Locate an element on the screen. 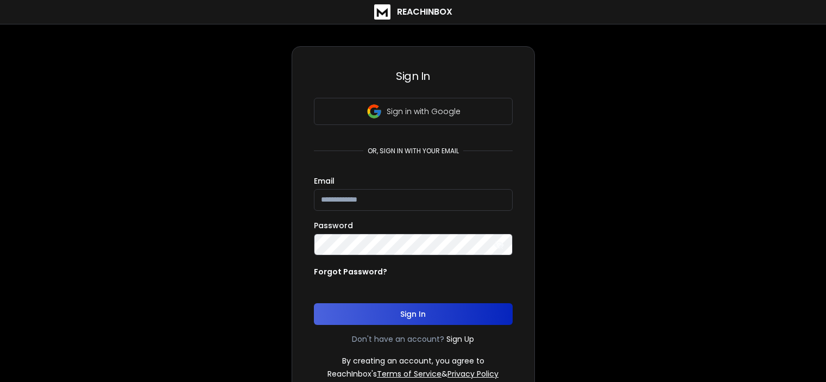  p: By creating an account, you agree to is located at coordinates (413, 360).